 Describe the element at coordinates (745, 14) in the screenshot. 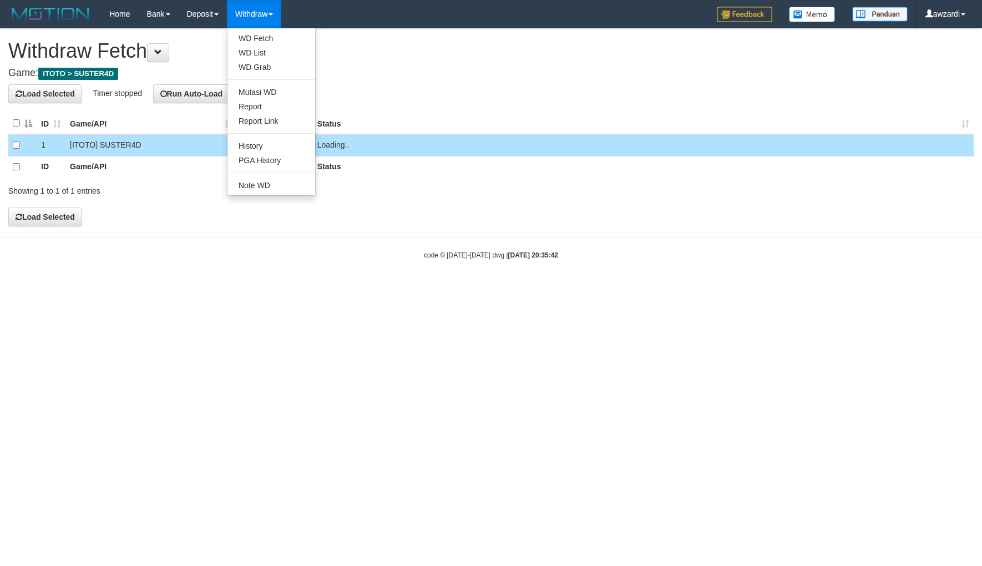

I see `img: Feedback.jpg` at that location.